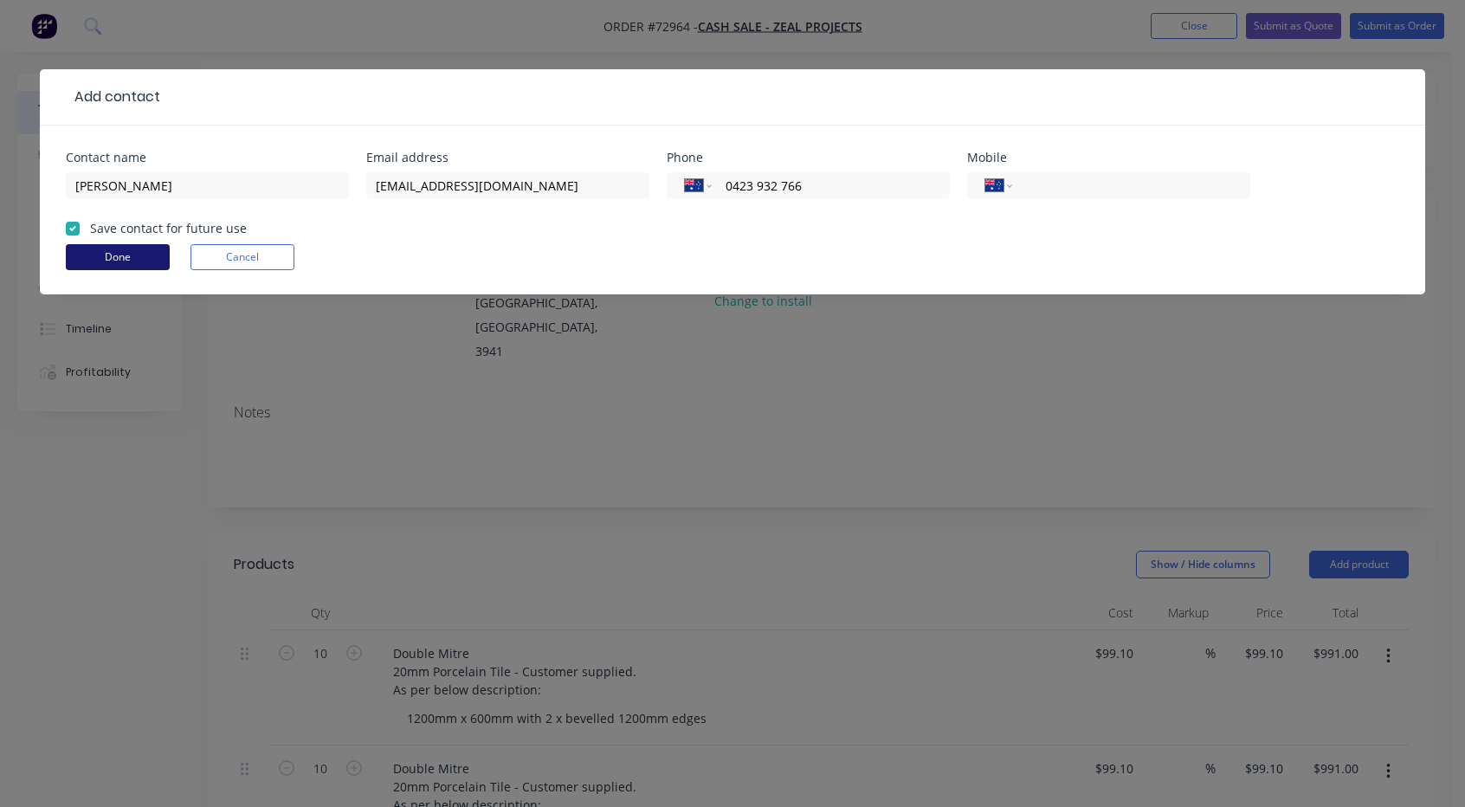 The image size is (1465, 807). Describe the element at coordinates (808, 158) in the screenshot. I see `div: Phone` at that location.